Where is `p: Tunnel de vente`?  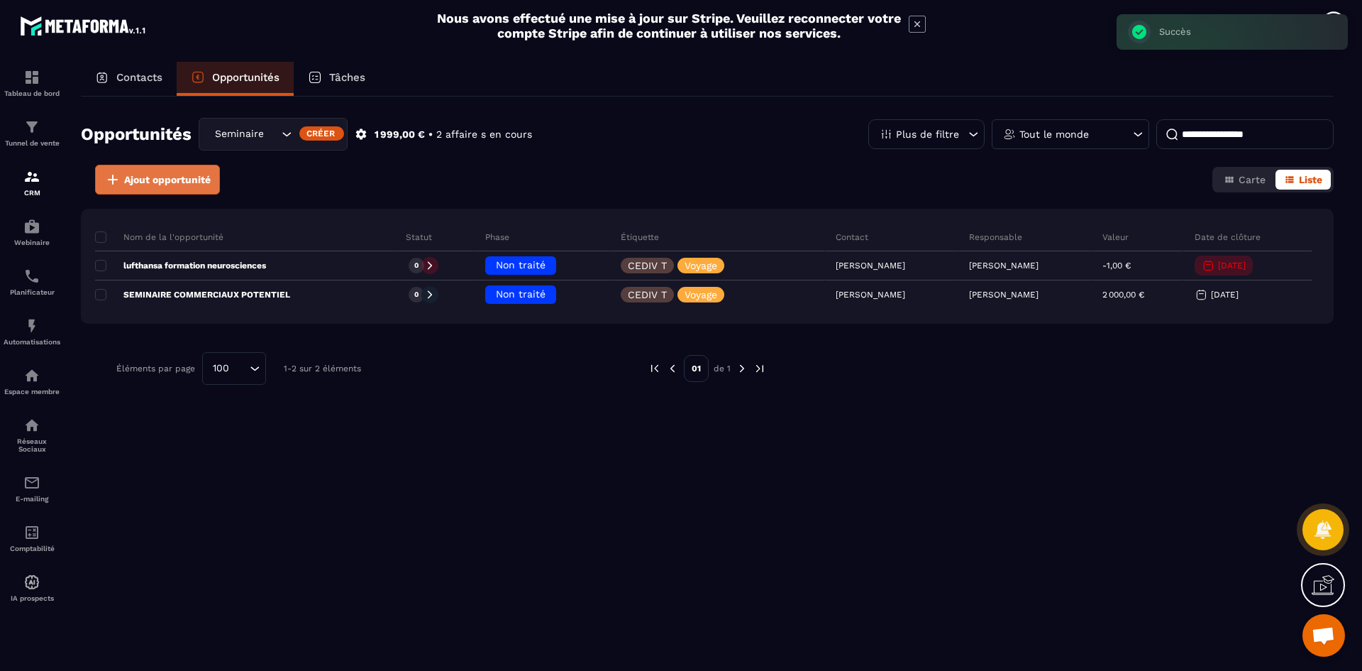 p: Tunnel de vente is located at coordinates (32, 143).